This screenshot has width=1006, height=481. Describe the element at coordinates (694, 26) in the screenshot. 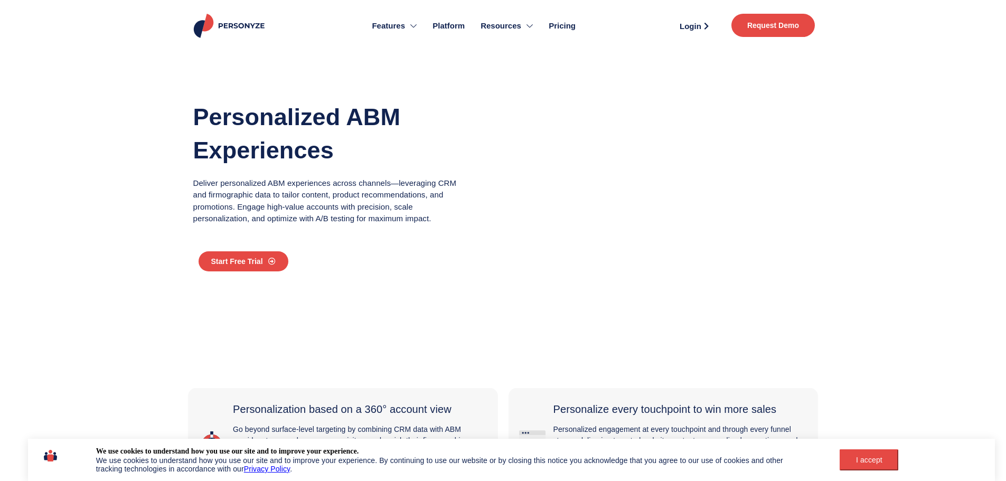

I see `a: Login` at that location.